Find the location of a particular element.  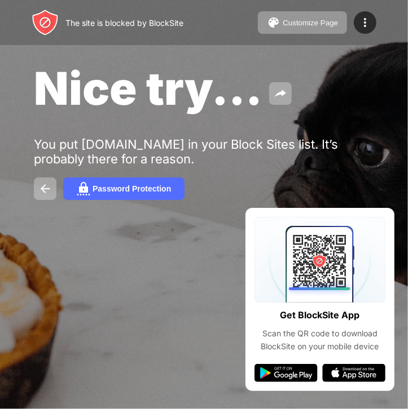

img: menu-icon.svg is located at coordinates (365, 23).